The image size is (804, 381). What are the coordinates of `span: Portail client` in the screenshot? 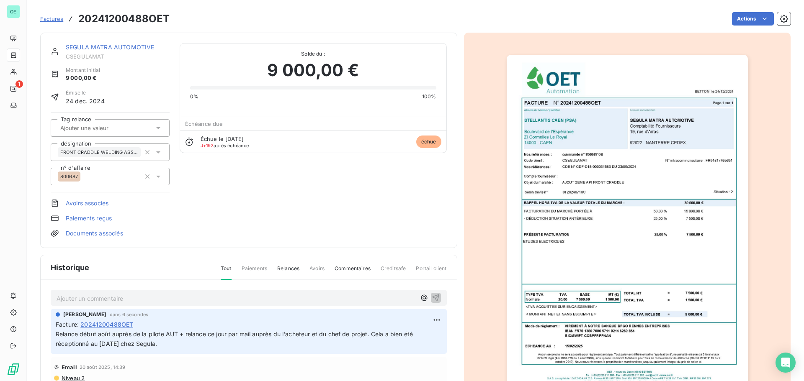 It's located at (431, 272).